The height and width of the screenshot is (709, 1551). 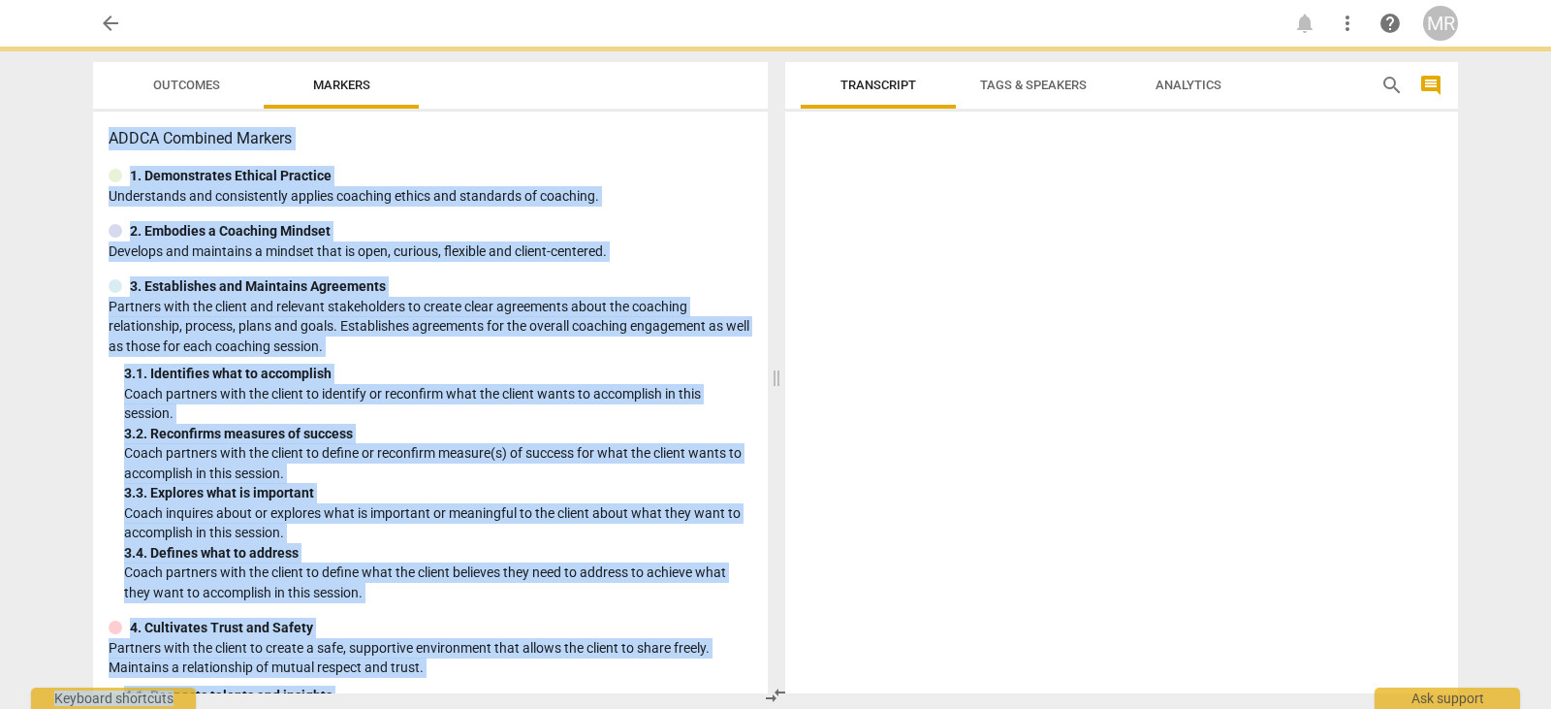 I want to click on span: Tags & Speakers, so click(x=1034, y=84).